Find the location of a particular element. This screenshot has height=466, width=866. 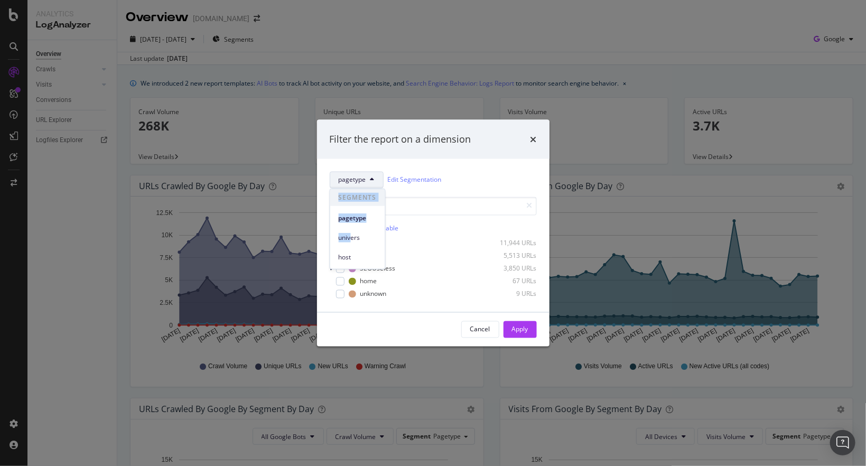

div: 11,944 URLs is located at coordinates (511, 243).